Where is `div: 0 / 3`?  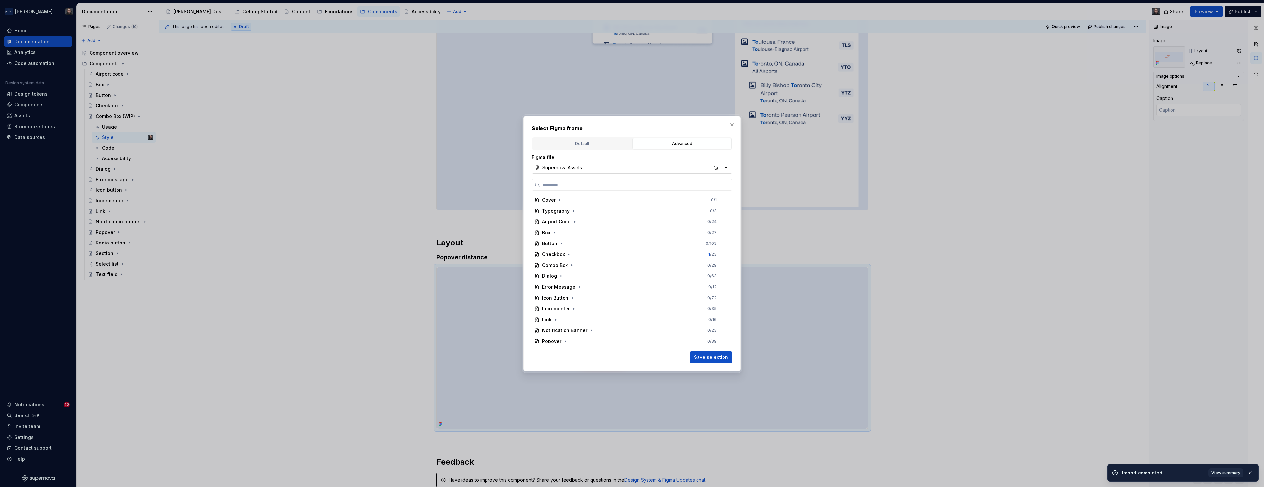 div: 0 / 3 is located at coordinates (713, 211).